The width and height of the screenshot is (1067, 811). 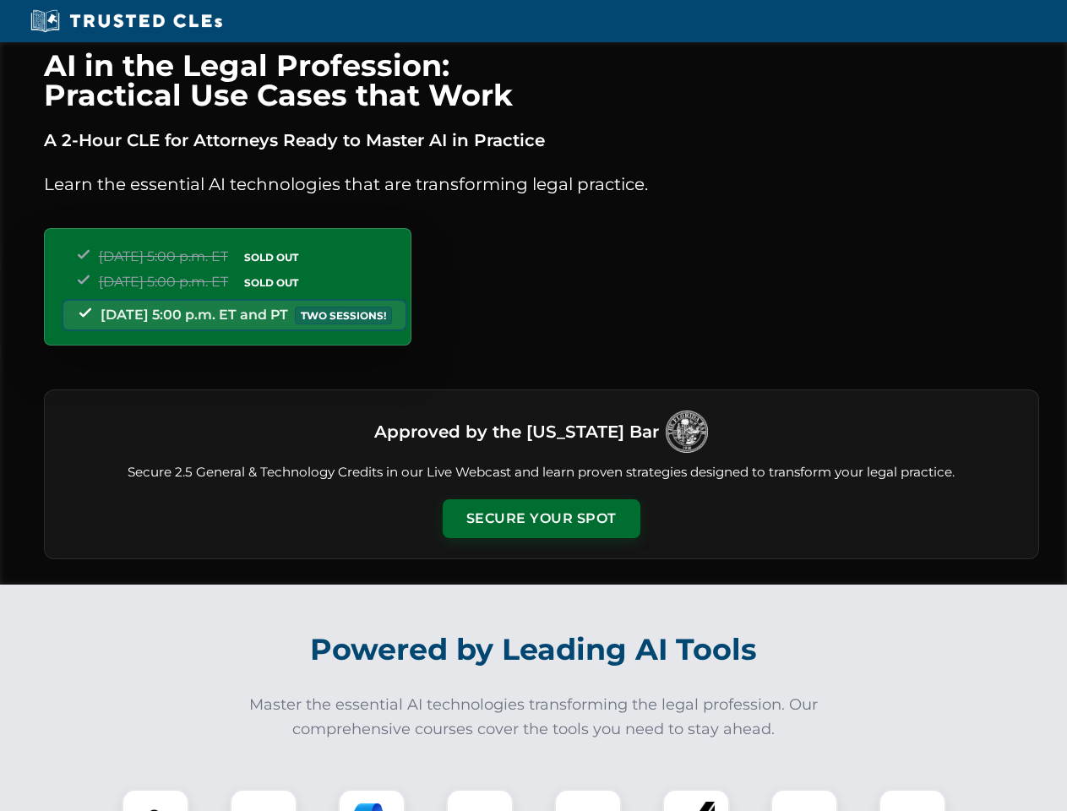 What do you see at coordinates (126, 21) in the screenshot?
I see `img: Trusted CLEs` at bounding box center [126, 21].